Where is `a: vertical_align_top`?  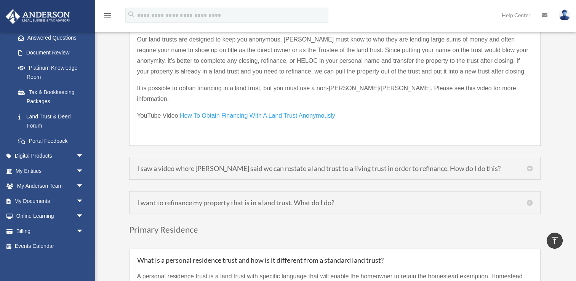
a: vertical_align_top is located at coordinates (554, 241).